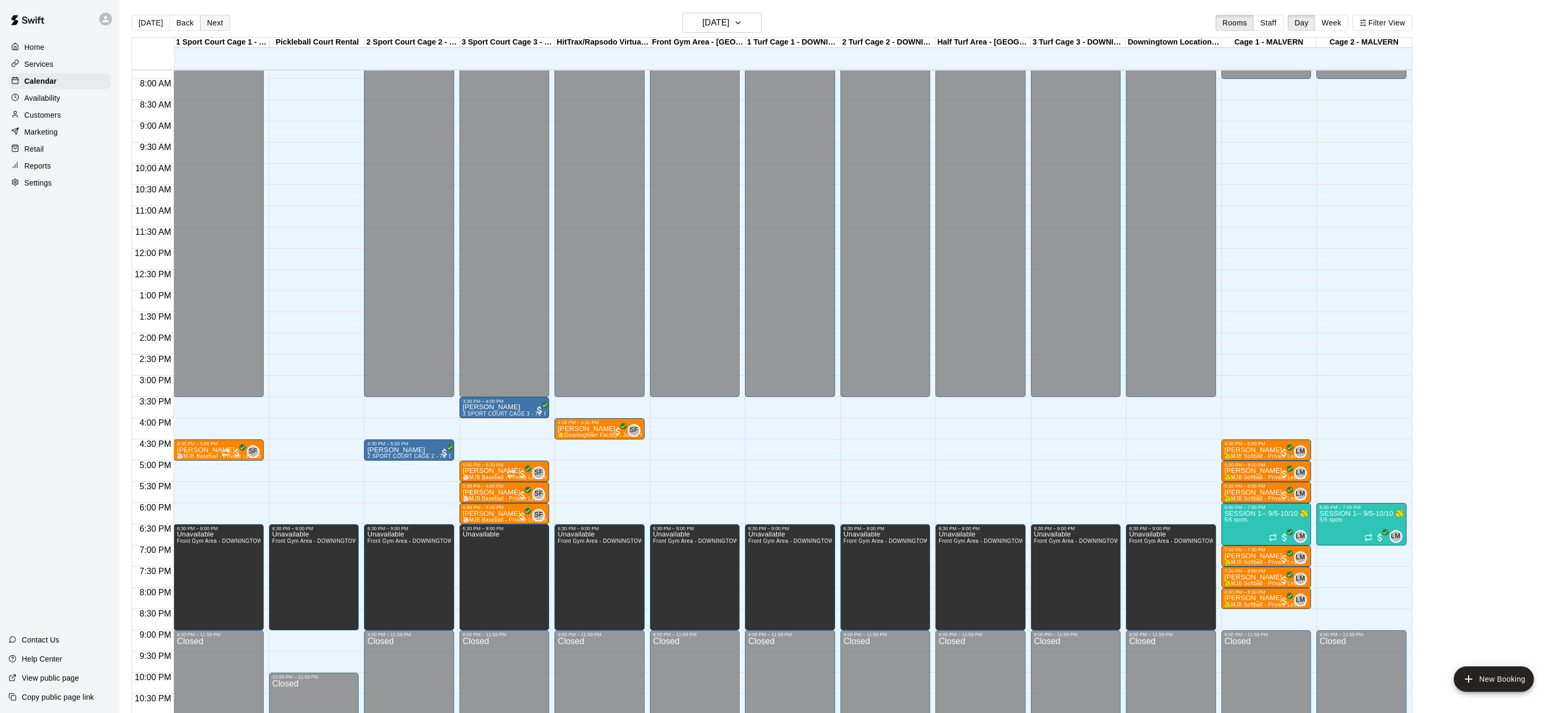 This screenshot has width=1562, height=713. What do you see at coordinates (59, 183) in the screenshot?
I see `div: Settings` at bounding box center [59, 183].